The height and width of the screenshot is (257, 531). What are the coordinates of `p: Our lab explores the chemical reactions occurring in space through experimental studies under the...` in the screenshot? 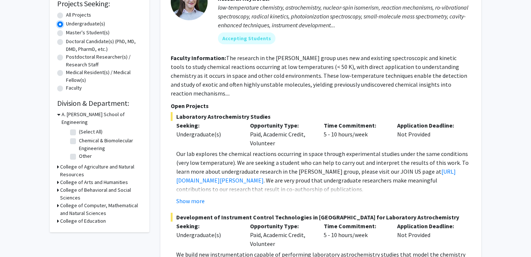 It's located at (323, 171).